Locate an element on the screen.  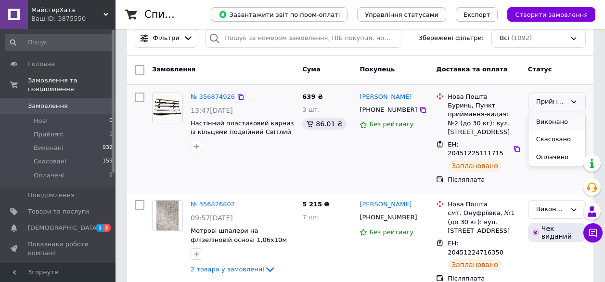
li: Оплачено is located at coordinates (557, 157).